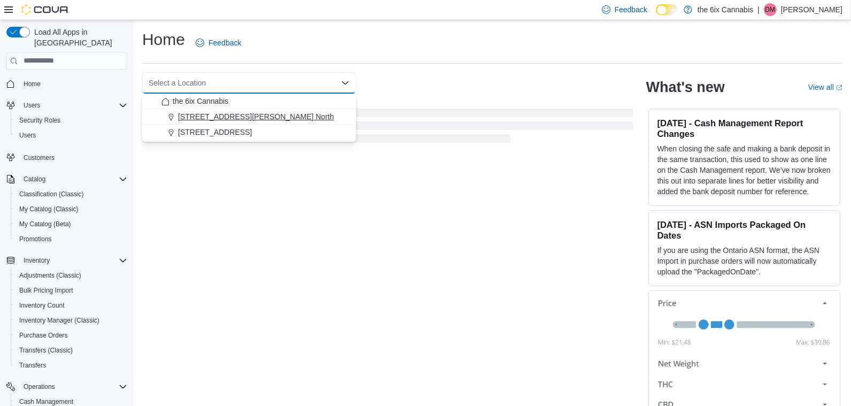 The width and height of the screenshot is (851, 406). I want to click on a: Users, so click(27, 135).